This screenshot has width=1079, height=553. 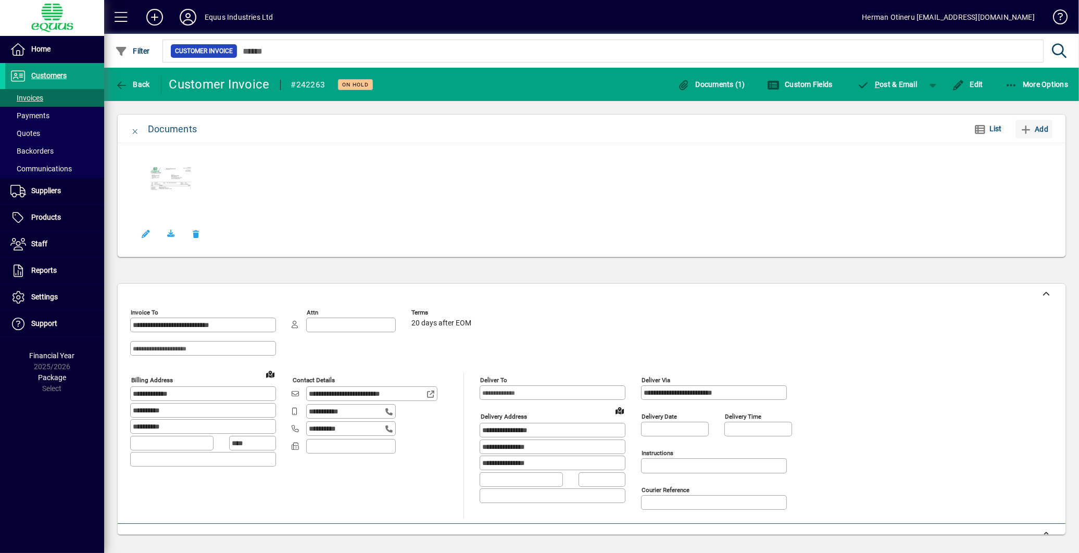 I want to click on span: List, so click(x=996, y=129).